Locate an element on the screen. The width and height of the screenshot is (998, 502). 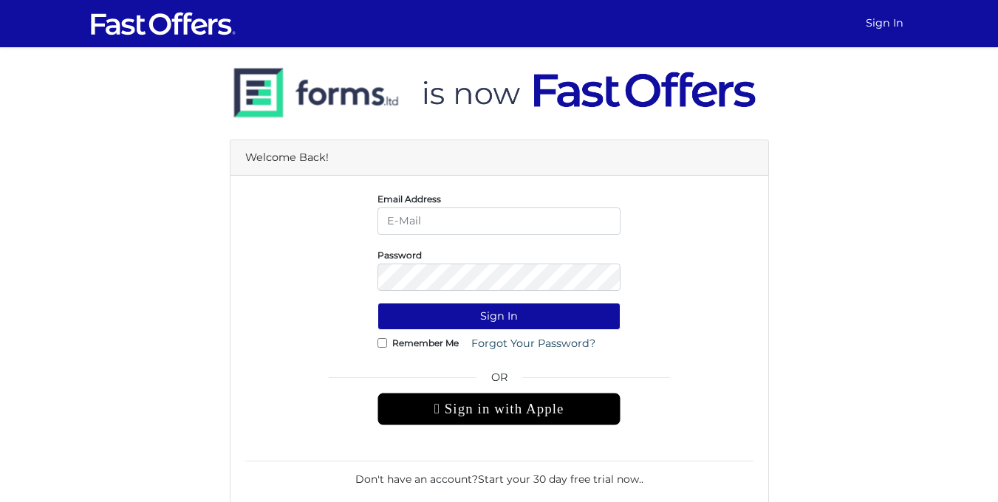
a: Start your 30 day free trial now. is located at coordinates (559, 480).